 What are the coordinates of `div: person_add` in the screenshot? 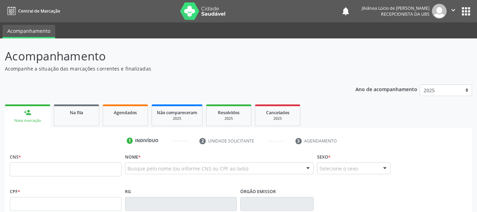 It's located at (28, 112).